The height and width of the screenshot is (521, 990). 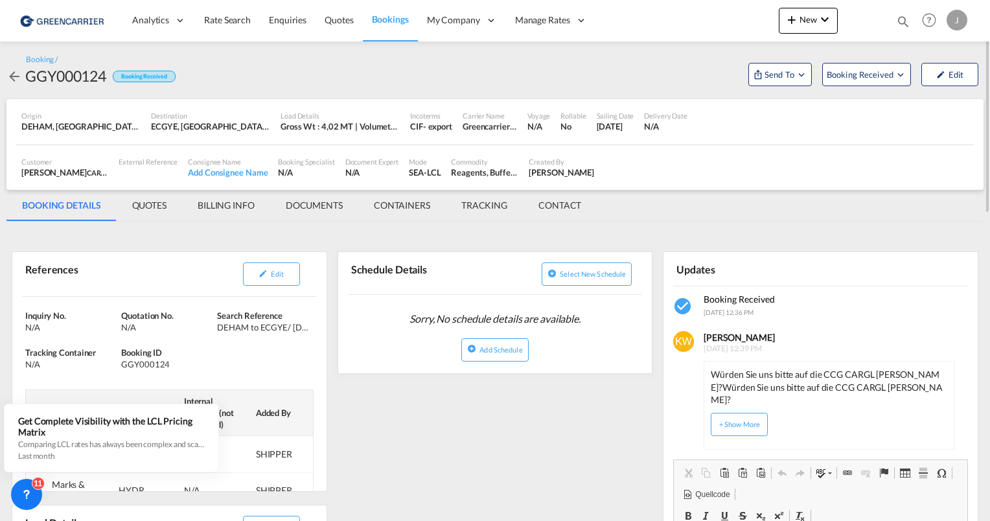 What do you see at coordinates (250, 316) in the screenshot?
I see `span: Search Reference` at bounding box center [250, 316].